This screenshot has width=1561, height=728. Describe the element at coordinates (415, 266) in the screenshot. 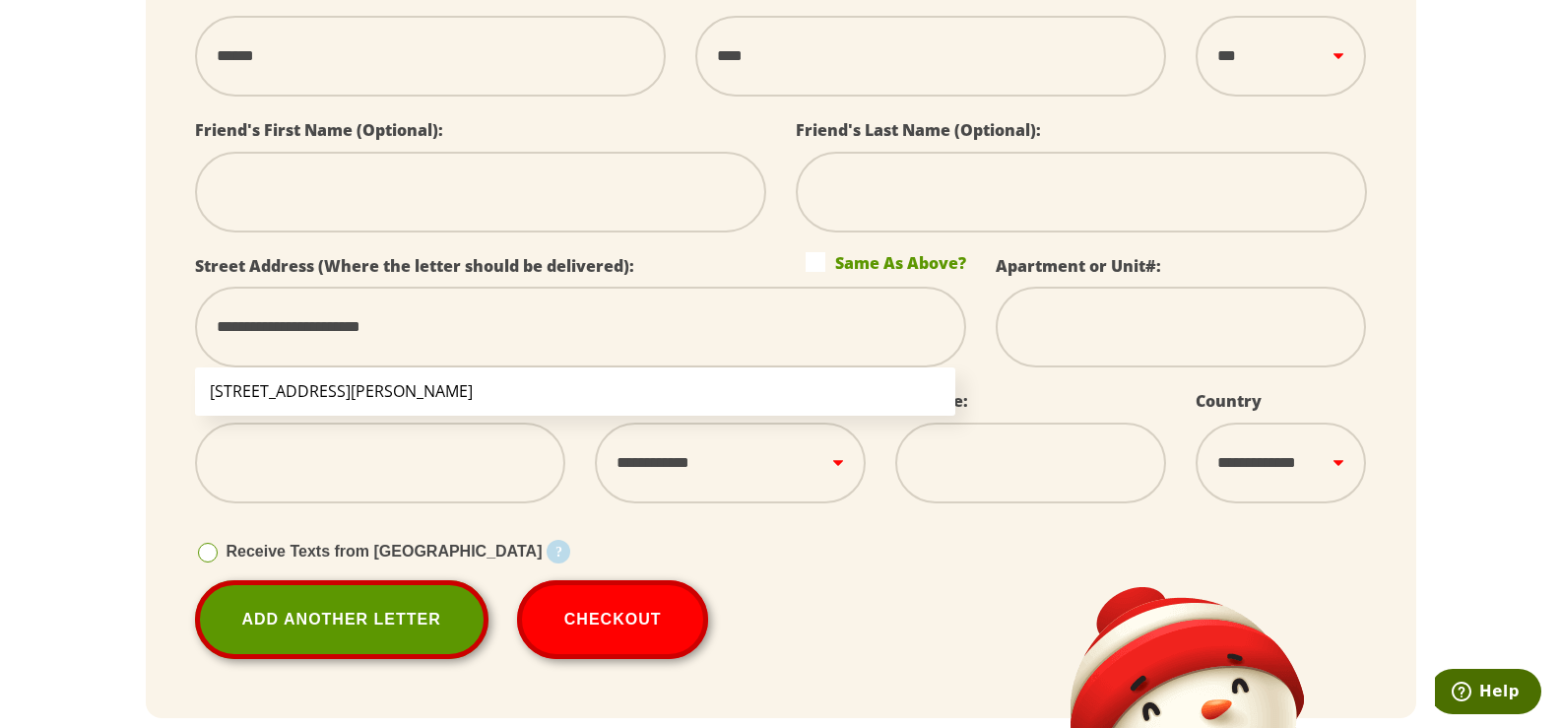

I see `label: Street Address (Where the letter should be delivered):` at that location.